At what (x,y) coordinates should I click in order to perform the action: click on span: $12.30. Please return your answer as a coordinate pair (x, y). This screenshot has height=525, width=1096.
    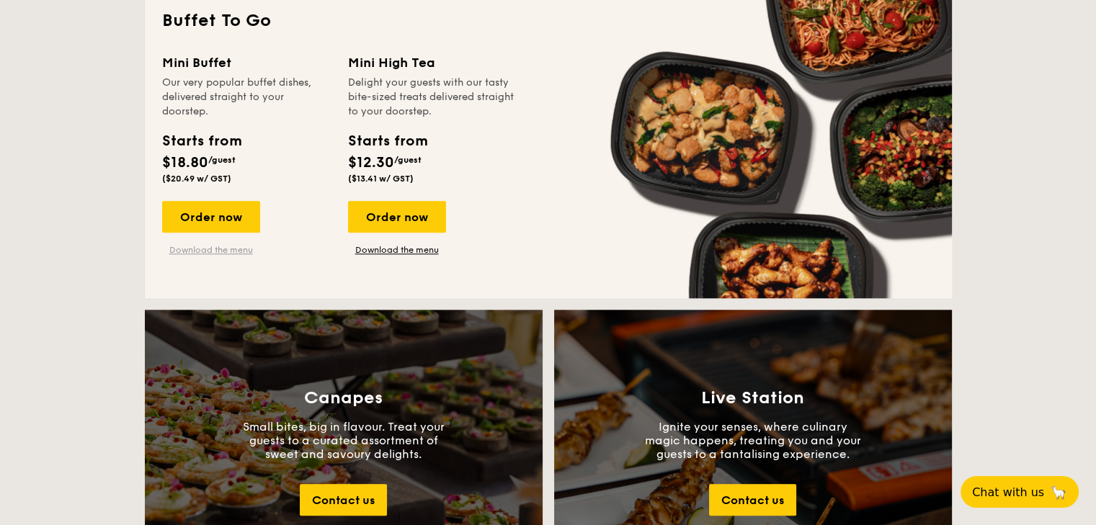
    Looking at the image, I should click on (371, 163).